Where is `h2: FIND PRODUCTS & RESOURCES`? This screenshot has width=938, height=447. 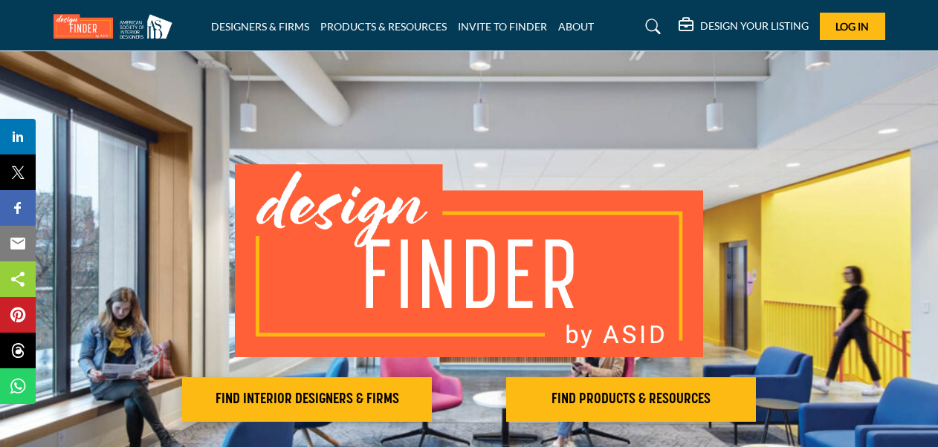 h2: FIND PRODUCTS & RESOURCES is located at coordinates (631, 400).